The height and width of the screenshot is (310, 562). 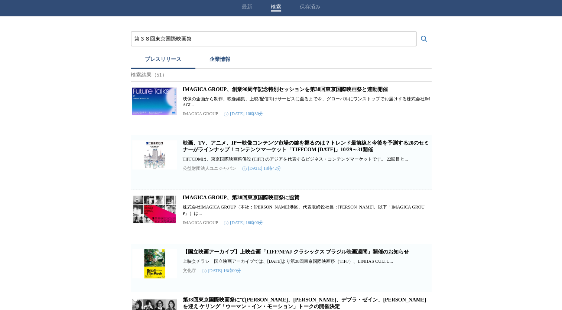 I want to click on img: IMAGICA GROUP、第38回東京国際映画祭に協賛, so click(x=154, y=209).